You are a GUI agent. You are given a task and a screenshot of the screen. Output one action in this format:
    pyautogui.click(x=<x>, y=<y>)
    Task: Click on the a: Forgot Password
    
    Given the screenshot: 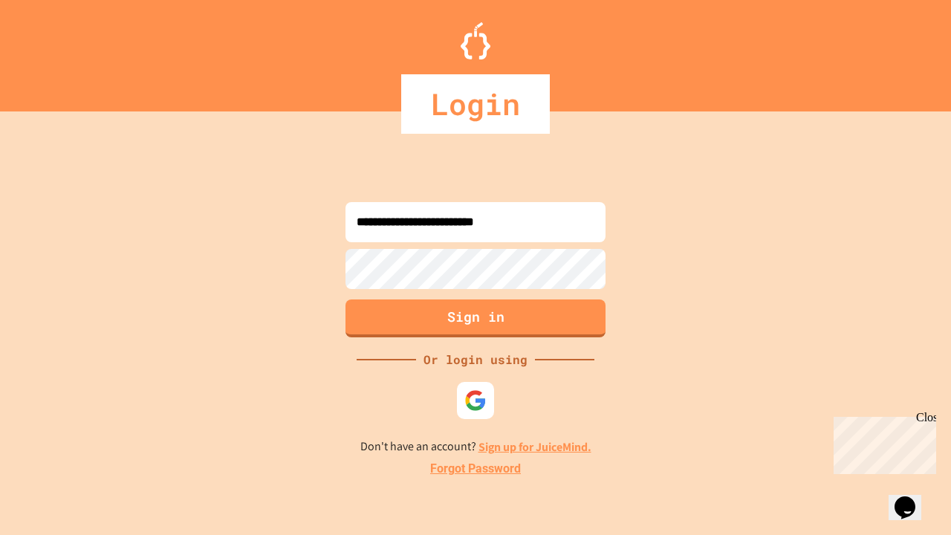 What is the action you would take?
    pyautogui.click(x=476, y=469)
    